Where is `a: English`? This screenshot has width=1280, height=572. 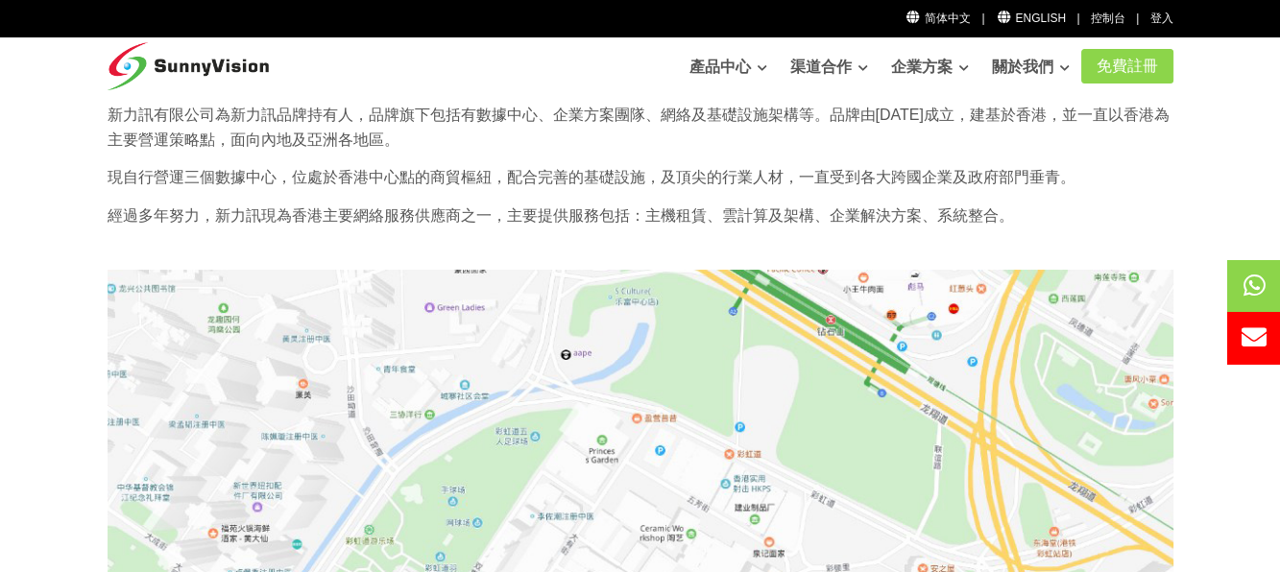 a: English is located at coordinates (1031, 18).